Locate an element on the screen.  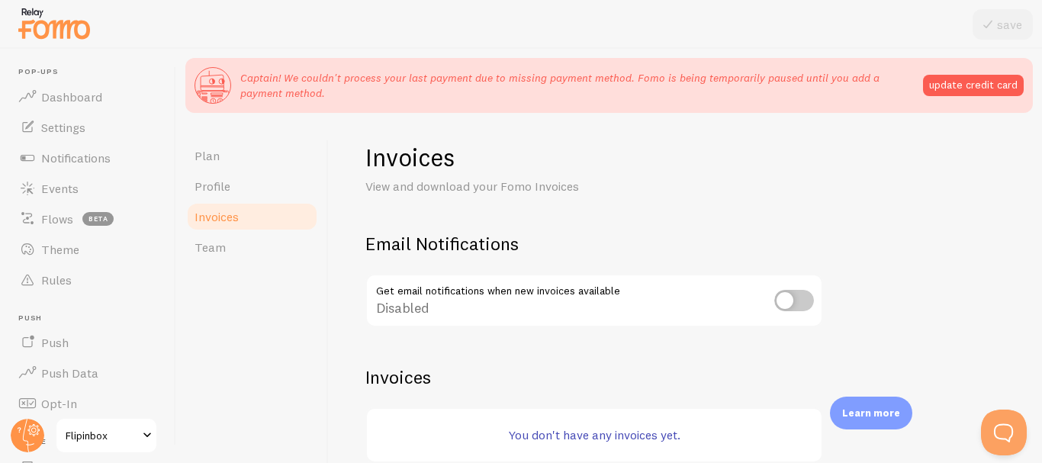
span: Rules is located at coordinates (56, 280).